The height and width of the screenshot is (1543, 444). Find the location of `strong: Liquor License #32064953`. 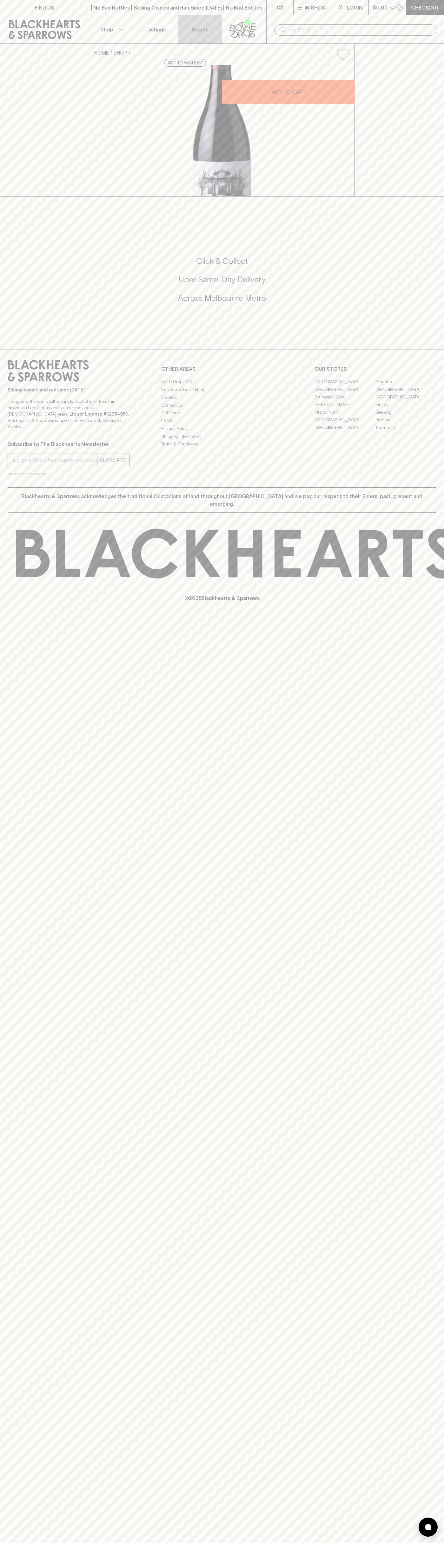

strong: Liquor License #32064953 is located at coordinates (99, 414).